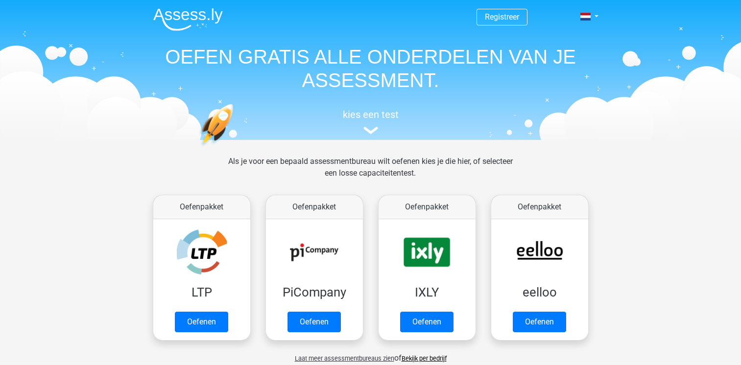  What do you see at coordinates (371, 115) in the screenshot?
I see `h5: kies een test` at bounding box center [371, 115].